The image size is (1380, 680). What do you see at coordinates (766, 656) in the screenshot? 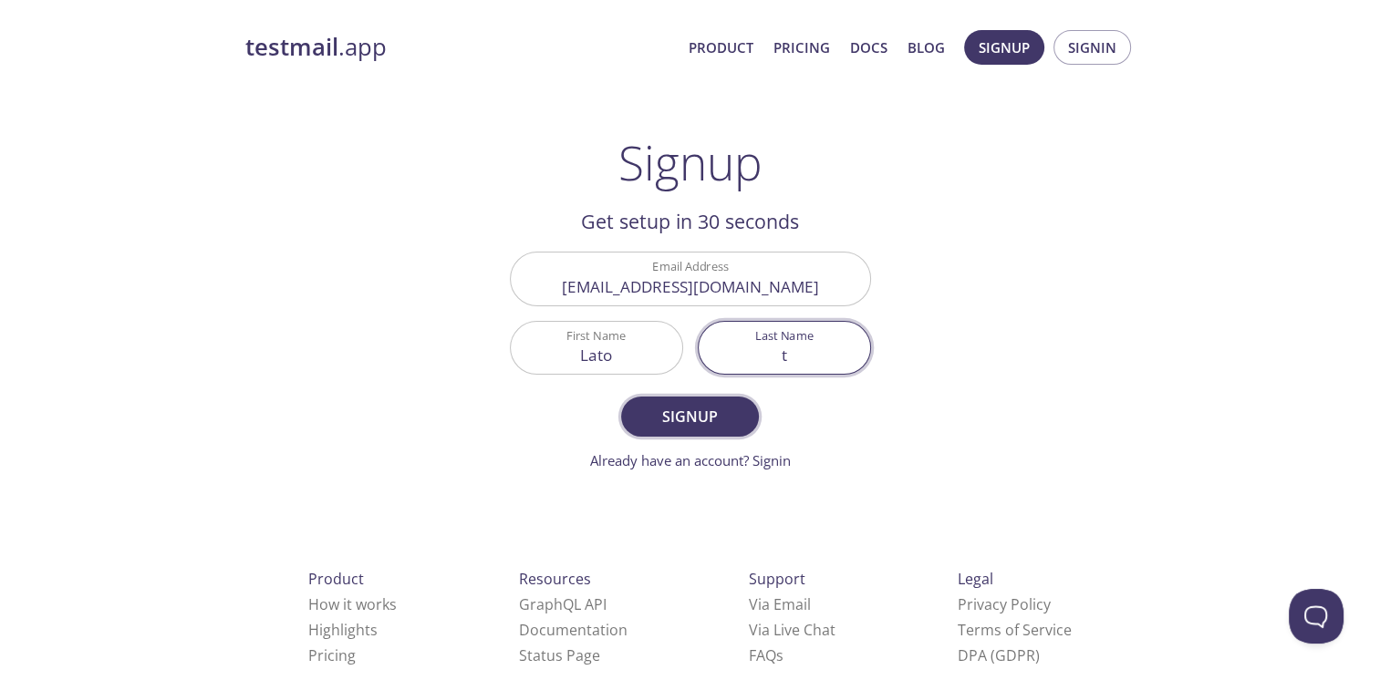
I see `a: FAQ` at bounding box center [766, 656].